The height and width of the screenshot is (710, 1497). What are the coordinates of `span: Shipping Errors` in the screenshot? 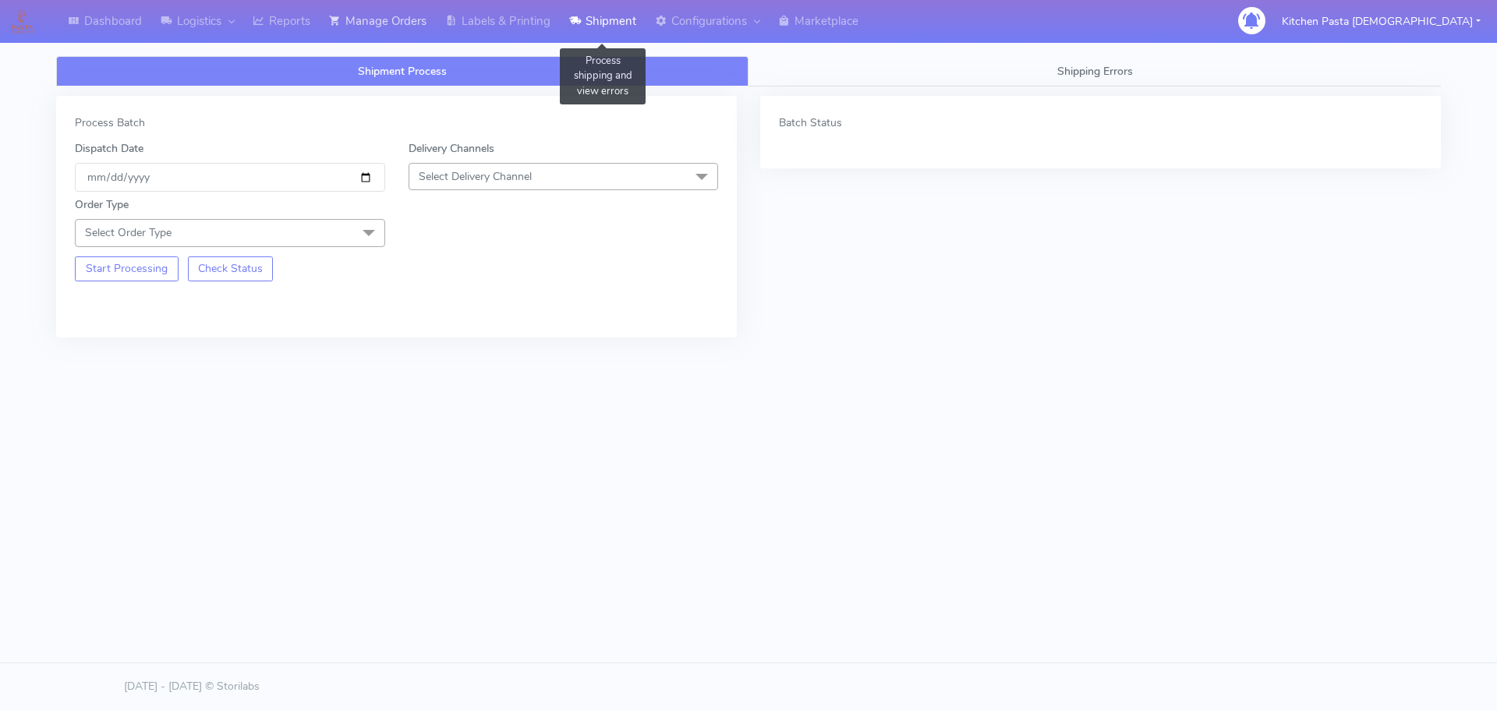 It's located at (1095, 71).